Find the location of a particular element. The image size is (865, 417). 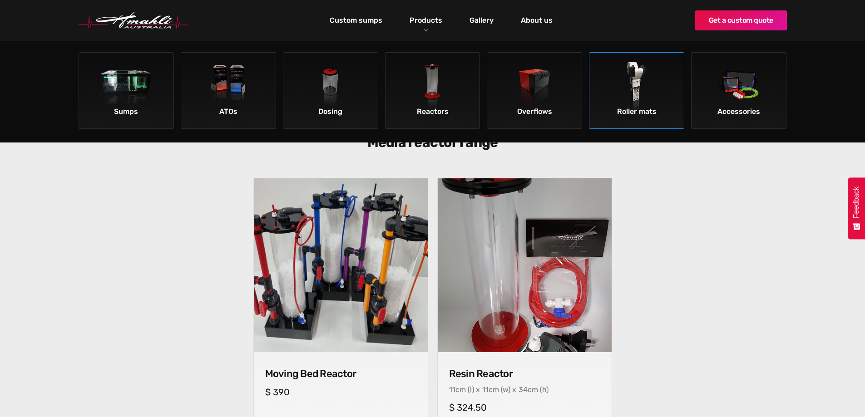

button: Feedback - Show survey is located at coordinates (857, 208).